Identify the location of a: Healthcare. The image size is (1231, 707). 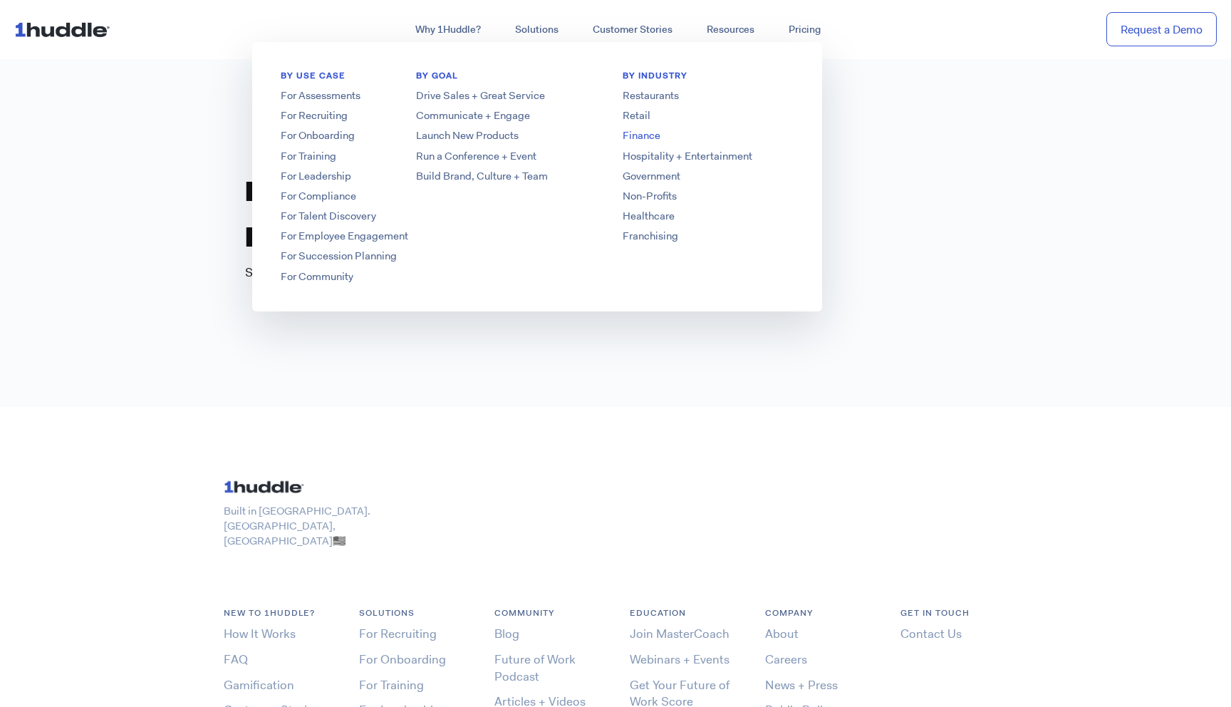
(708, 216).